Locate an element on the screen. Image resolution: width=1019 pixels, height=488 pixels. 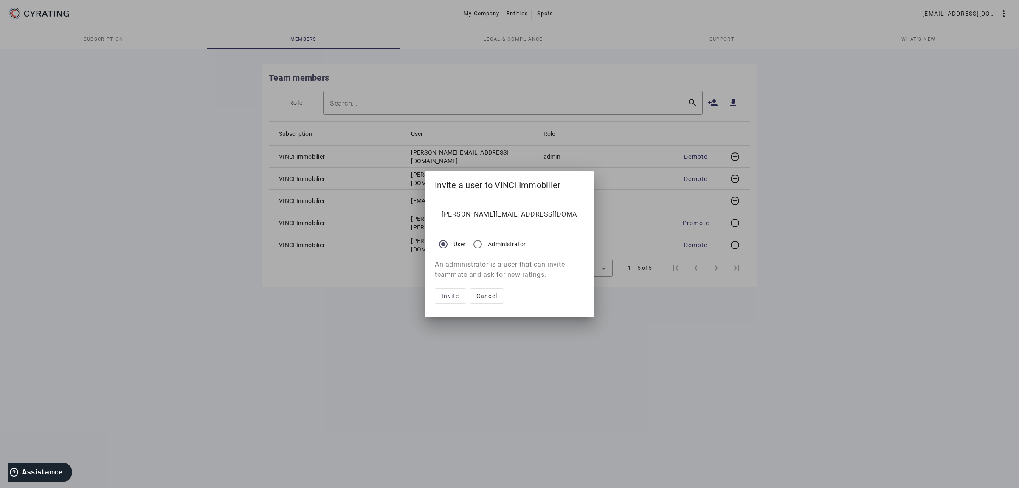
input: Add email address is located at coordinates (509, 214).